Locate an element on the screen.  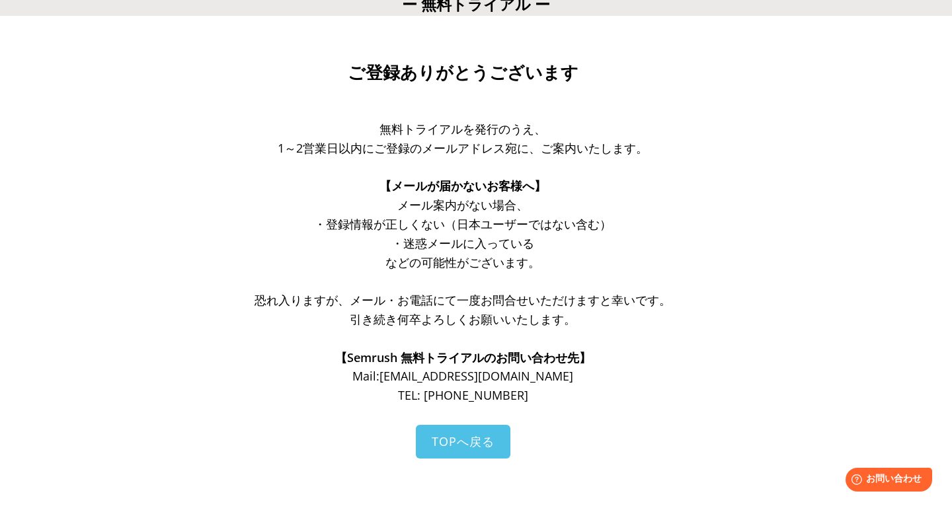
span: 恐れ入りますが、メール・お電話にて一度お問合せいただけますと幸いです。 is located at coordinates (463, 300).